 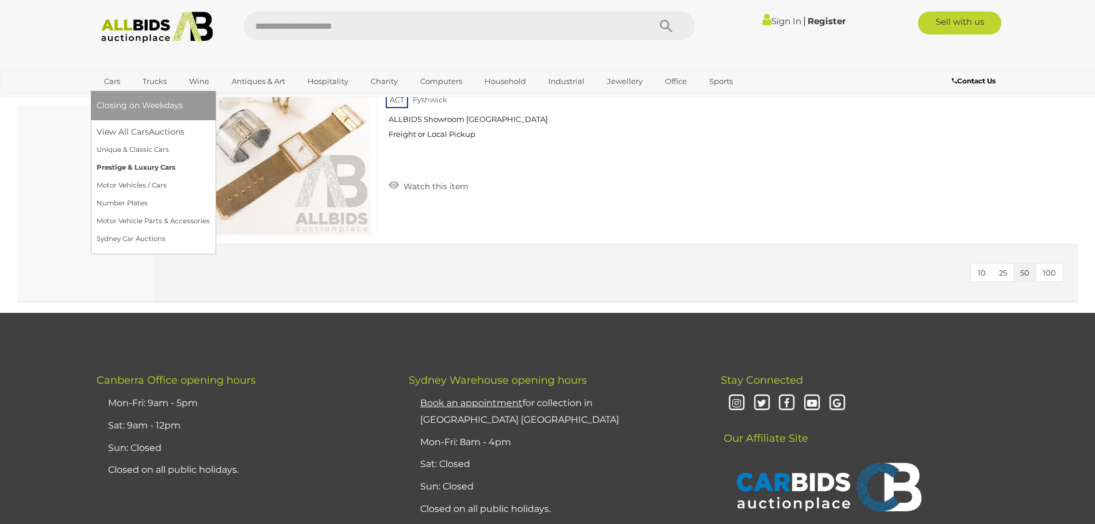 I want to click on a: Computers, so click(x=441, y=81).